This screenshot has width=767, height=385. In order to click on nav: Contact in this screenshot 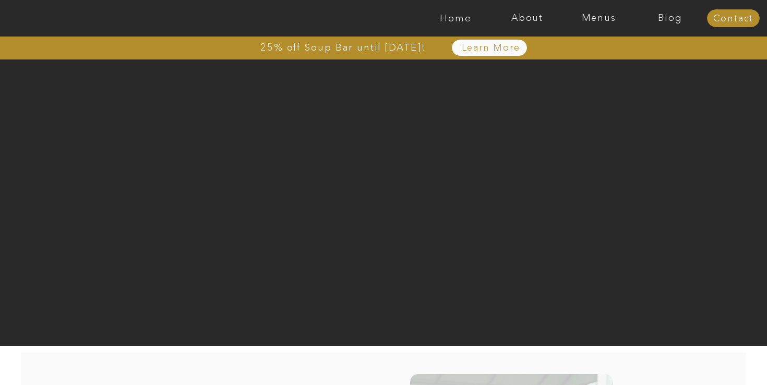, I will do `click(733, 19)`.